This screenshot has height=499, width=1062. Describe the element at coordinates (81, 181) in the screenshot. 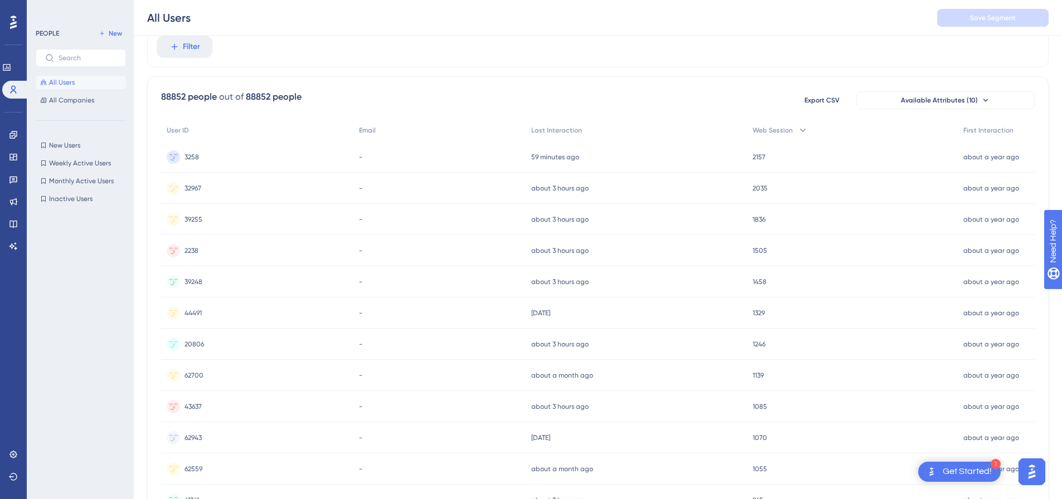

I see `button: Monthly Active Users` at that location.